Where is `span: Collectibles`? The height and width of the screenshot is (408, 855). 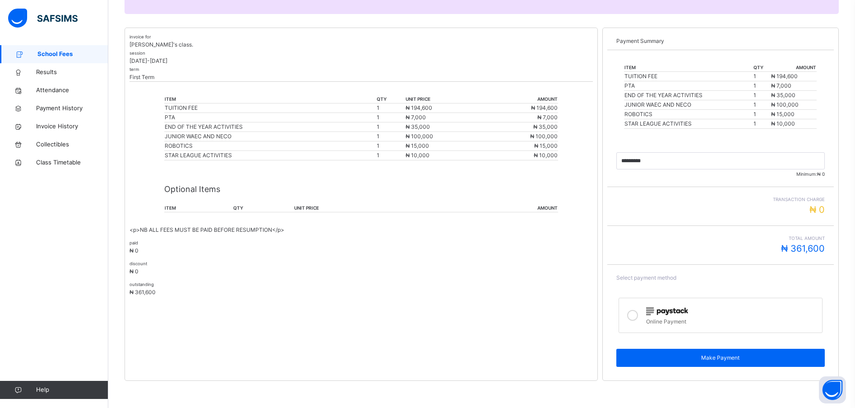
span: Collectibles is located at coordinates (72, 144).